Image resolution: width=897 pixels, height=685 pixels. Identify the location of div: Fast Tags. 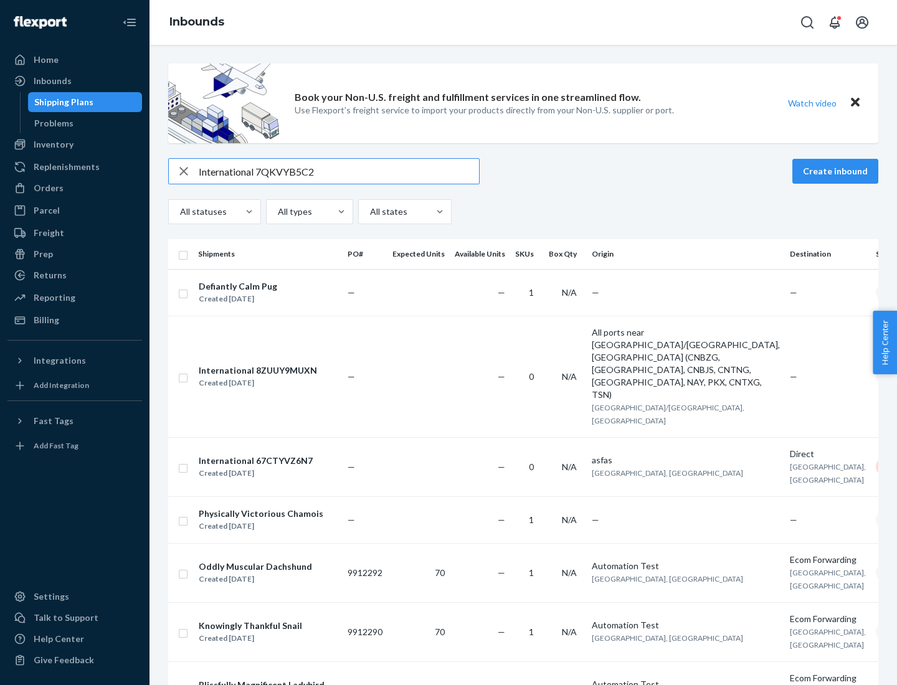
(54, 421).